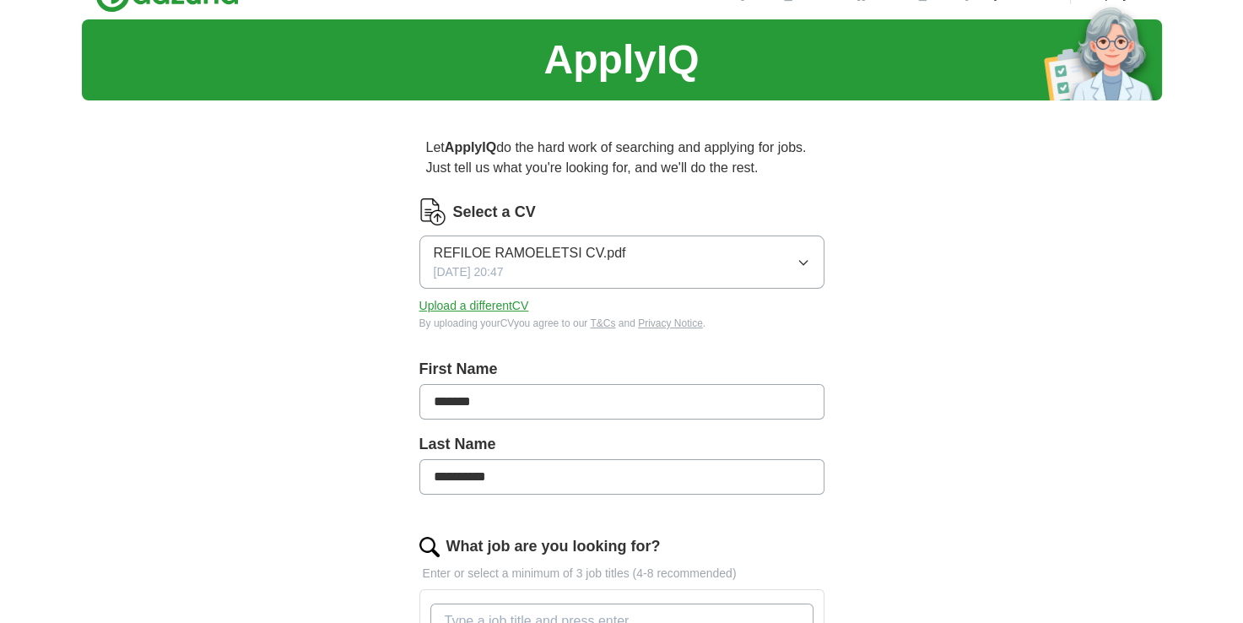  Describe the element at coordinates (474, 306) in the screenshot. I see `button: Upload a differentCV` at that location.